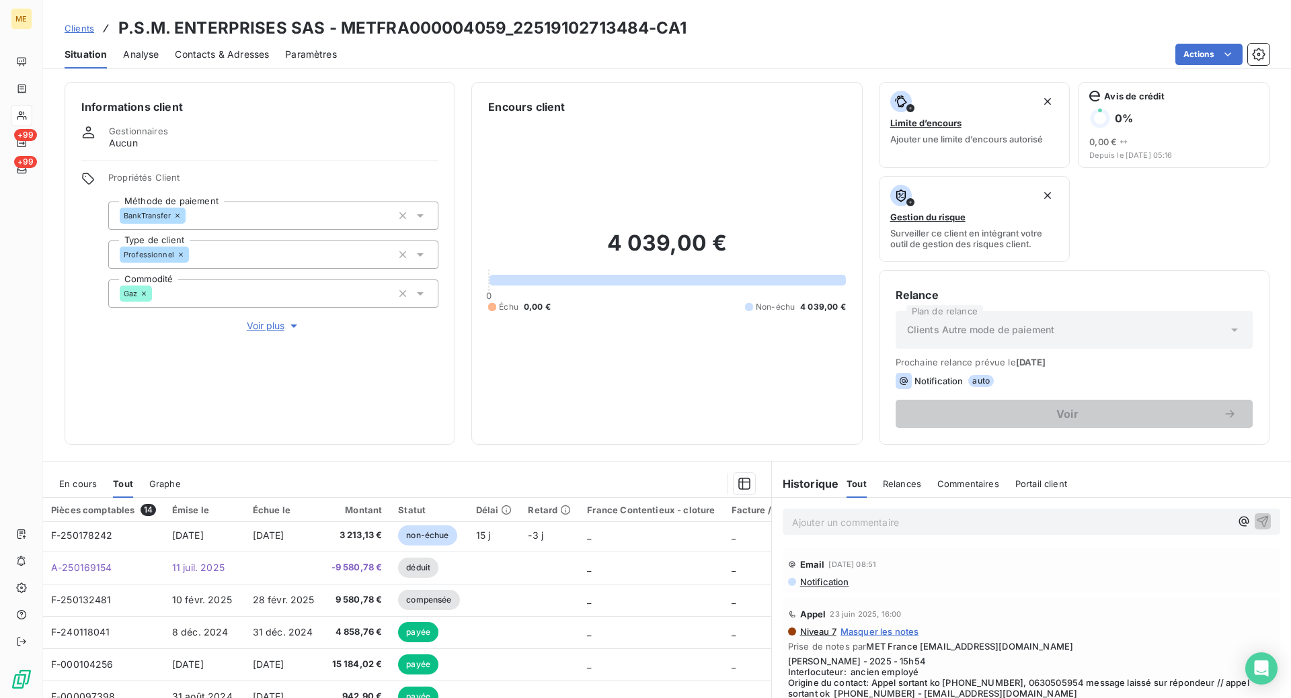  What do you see at coordinates (79, 28) in the screenshot?
I see `a: Clients` at bounding box center [79, 28].